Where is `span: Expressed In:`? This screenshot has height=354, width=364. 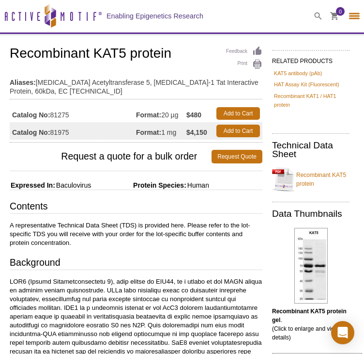 span: Expressed In: is located at coordinates (32, 185).